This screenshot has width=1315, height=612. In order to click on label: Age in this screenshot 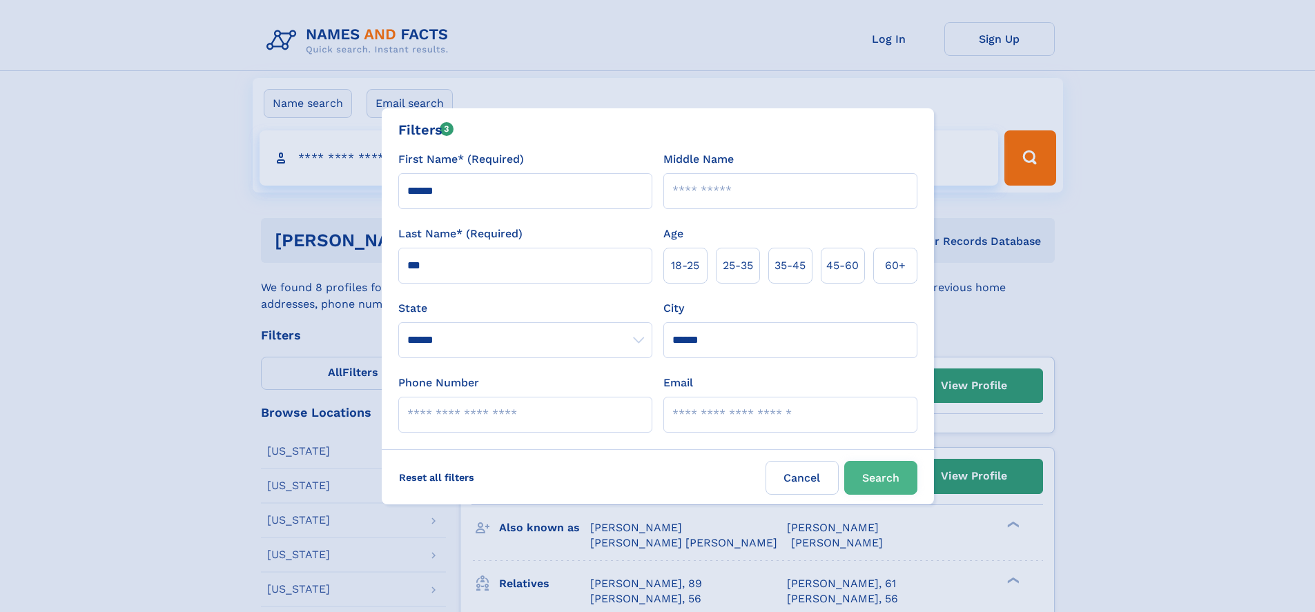, I will do `click(673, 234)`.